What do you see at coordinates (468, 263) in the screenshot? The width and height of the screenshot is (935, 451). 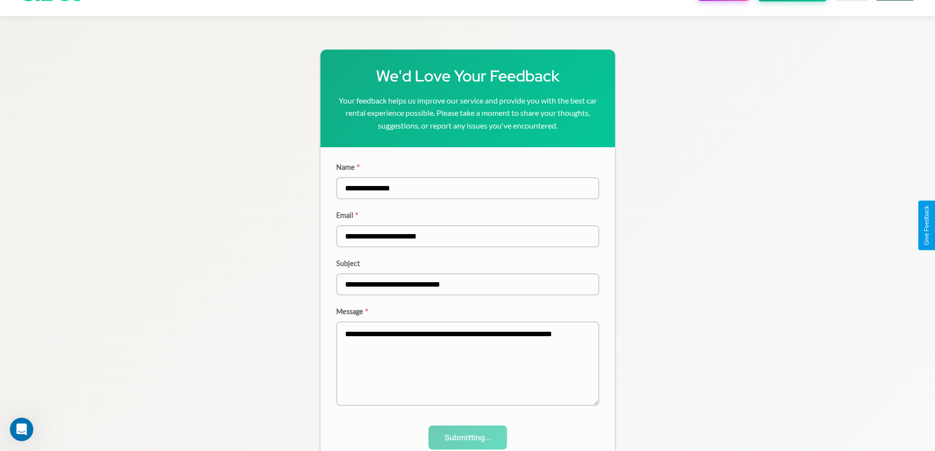 I see `label: Subject` at bounding box center [468, 263].